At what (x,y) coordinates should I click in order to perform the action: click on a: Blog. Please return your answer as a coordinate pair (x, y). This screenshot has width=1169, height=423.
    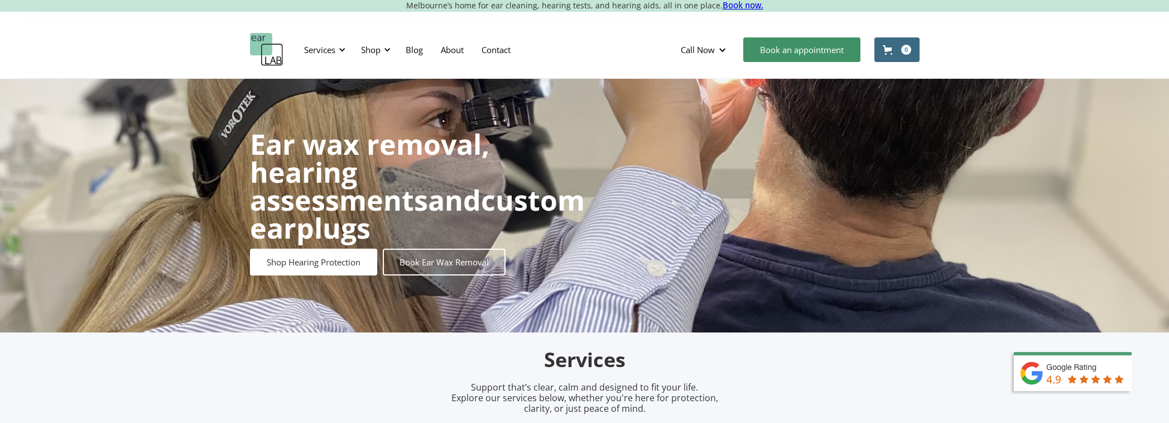
    Looking at the image, I should click on (414, 50).